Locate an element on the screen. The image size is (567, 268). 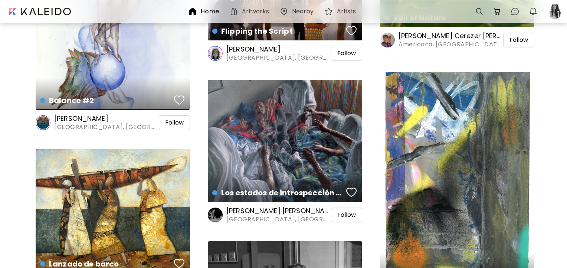
img: bellIcon is located at coordinates (533, 11).